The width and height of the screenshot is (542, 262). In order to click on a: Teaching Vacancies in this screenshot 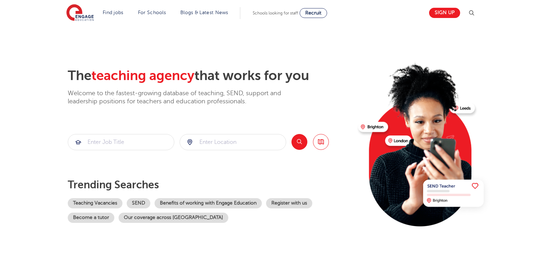, I will do `click(95, 203)`.